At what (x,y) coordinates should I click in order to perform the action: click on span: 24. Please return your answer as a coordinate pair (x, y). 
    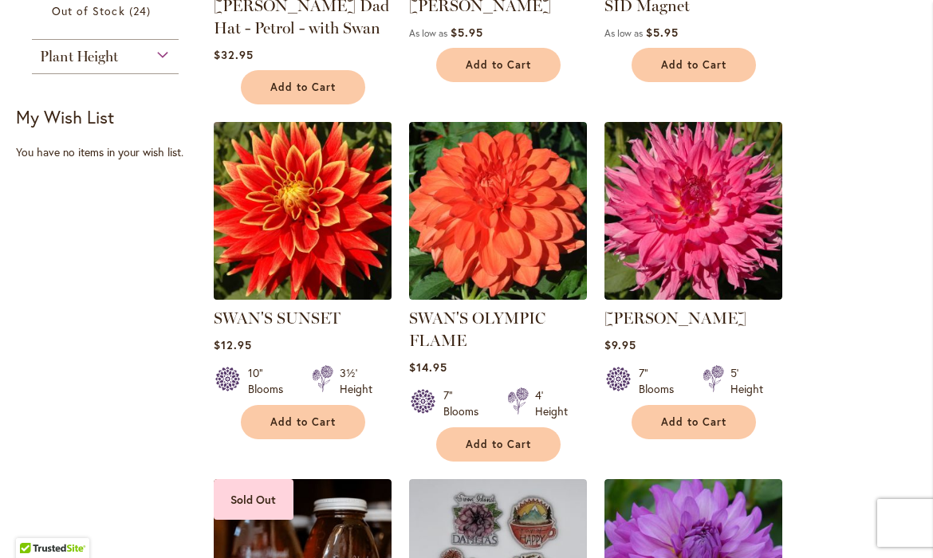
    Looking at the image, I should click on (142, 10).